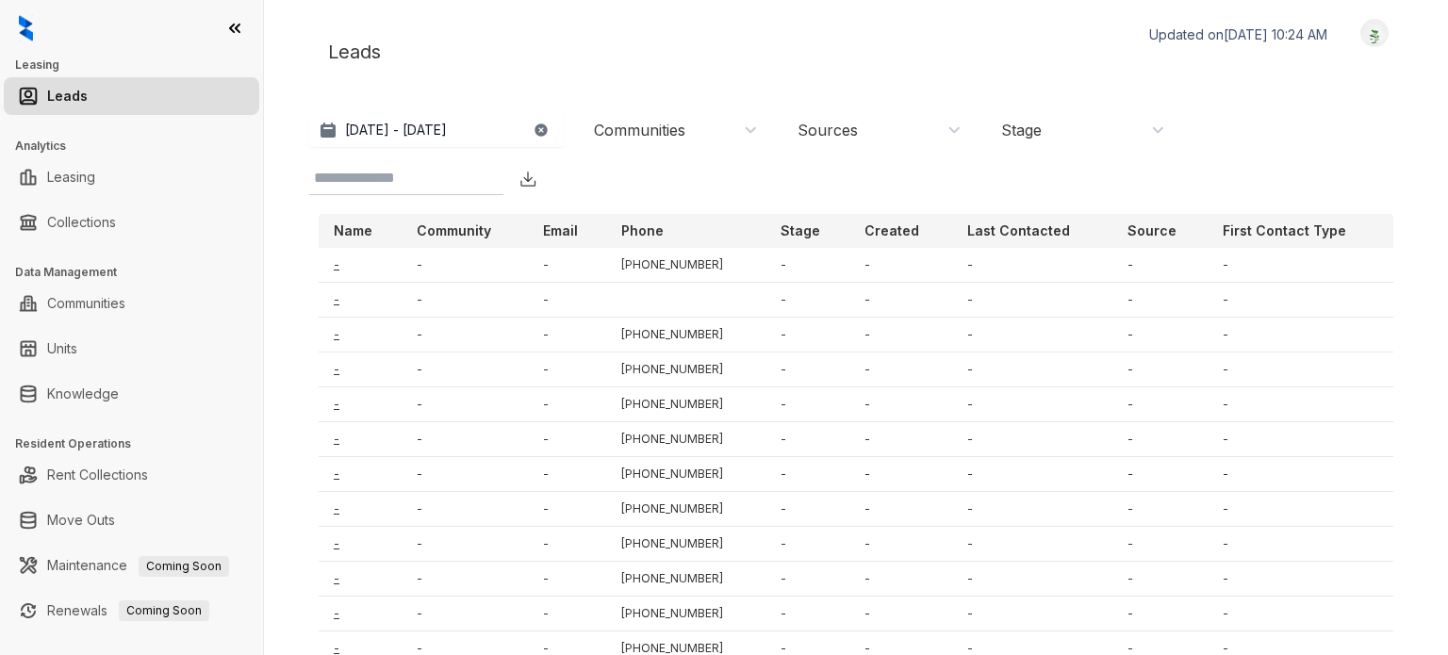 This screenshot has width=1448, height=655. What do you see at coordinates (83, 394) in the screenshot?
I see `a: Knowledge` at bounding box center [83, 394].